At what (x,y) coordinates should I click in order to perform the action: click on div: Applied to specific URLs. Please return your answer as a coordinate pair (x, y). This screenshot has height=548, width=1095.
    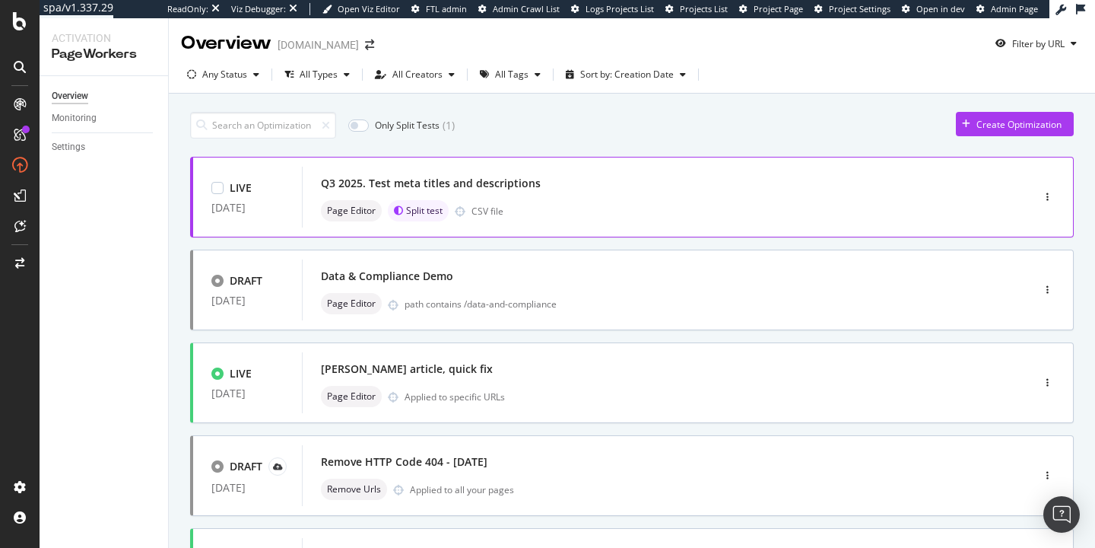
    Looking at the image, I should click on (455, 396).